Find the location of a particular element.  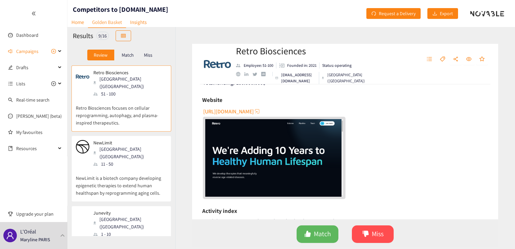

h6: Activity index is located at coordinates (220, 211).